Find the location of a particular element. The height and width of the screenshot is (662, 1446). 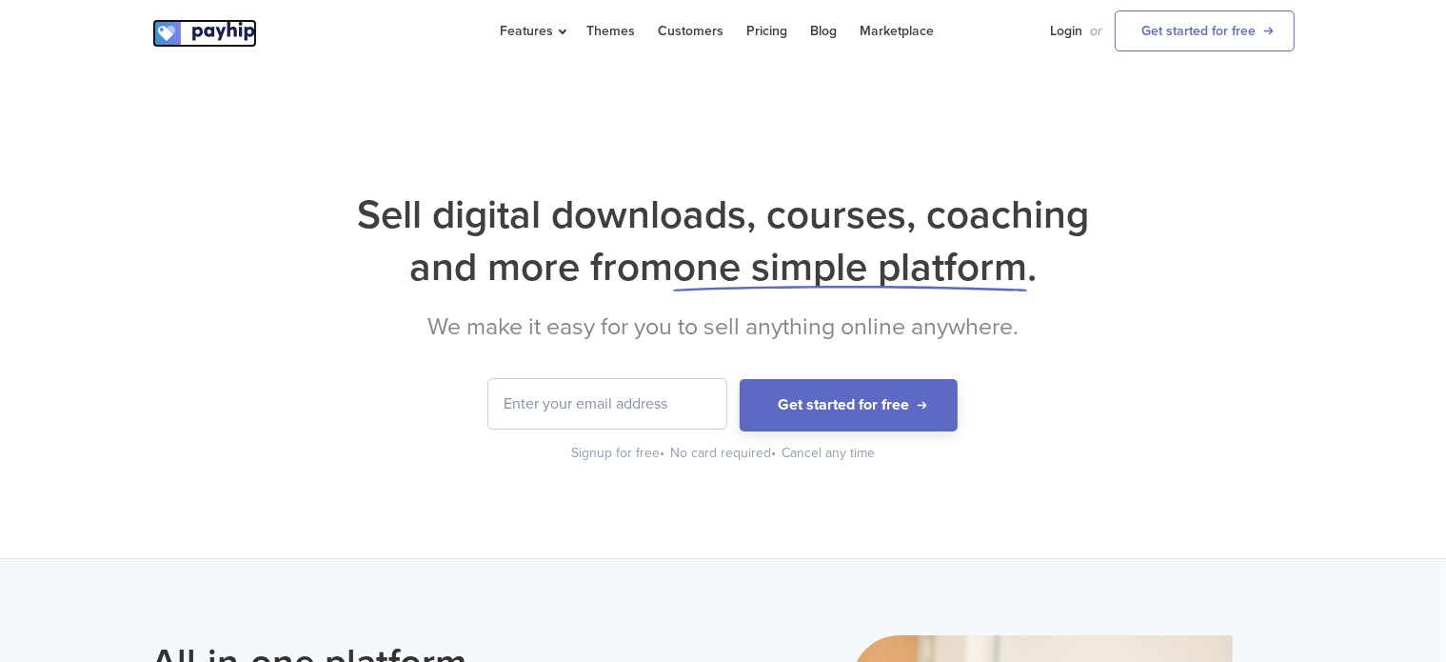

span: Features is located at coordinates (532, 30).